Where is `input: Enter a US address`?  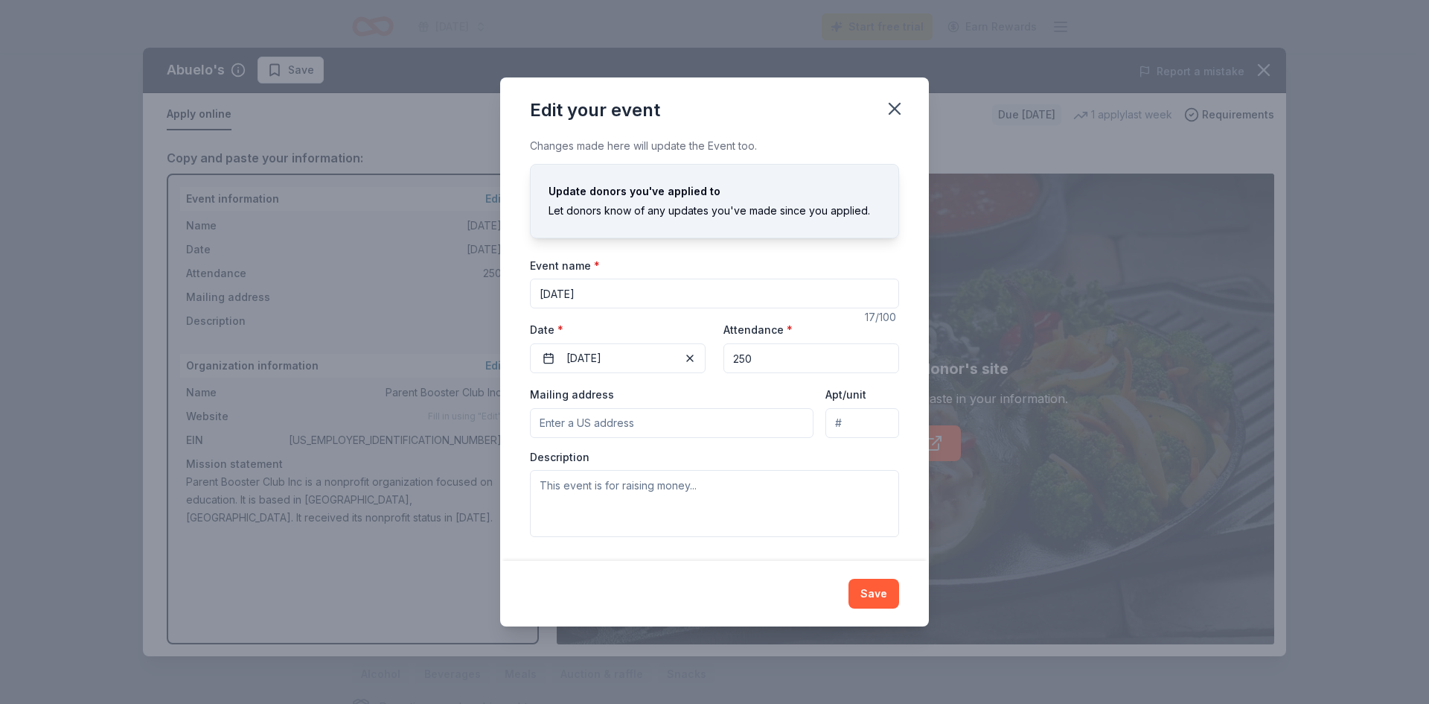 input: Enter a US address is located at coordinates (672, 423).